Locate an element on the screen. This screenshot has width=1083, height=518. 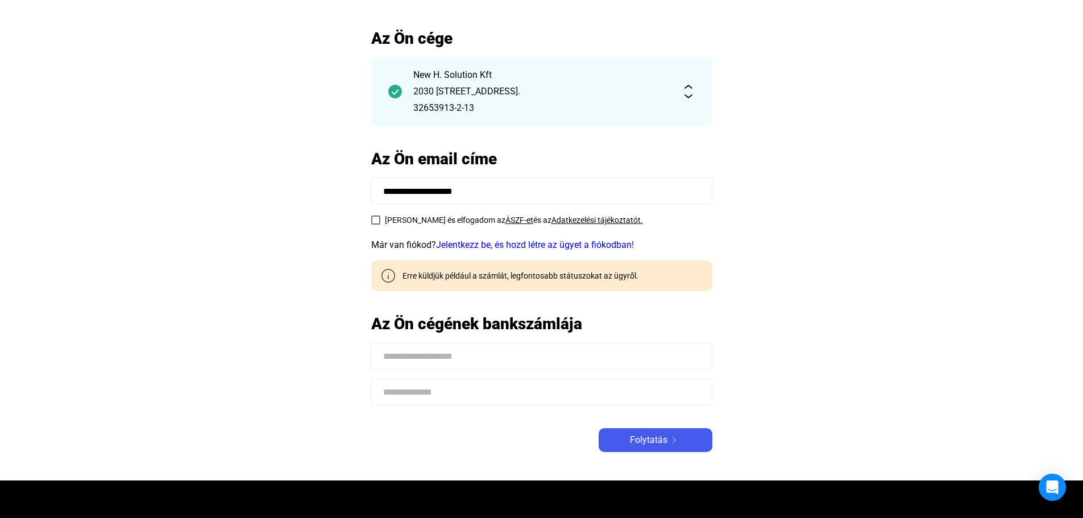
img: expand is located at coordinates (688, 92).